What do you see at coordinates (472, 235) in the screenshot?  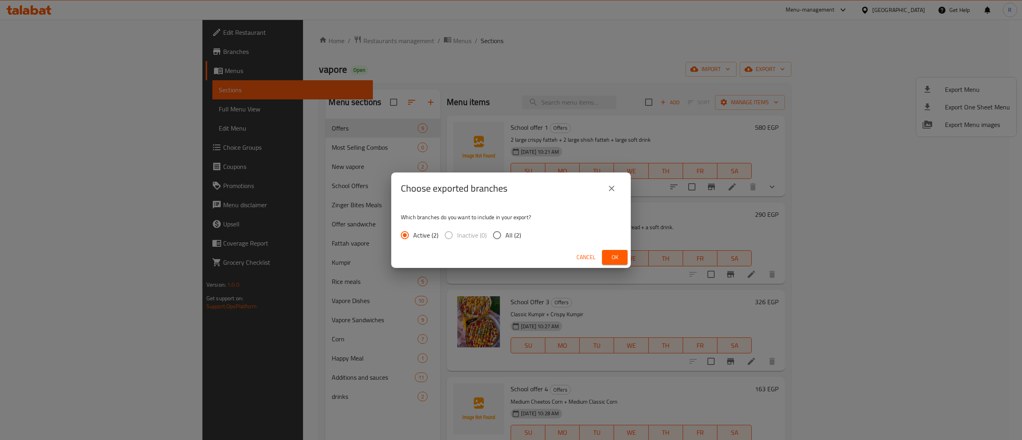 I see `span: Inactive (0)` at bounding box center [472, 235].